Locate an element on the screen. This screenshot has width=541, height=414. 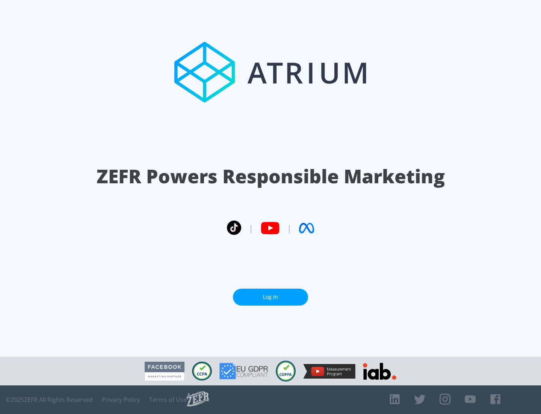
a: Log In is located at coordinates (271, 297).